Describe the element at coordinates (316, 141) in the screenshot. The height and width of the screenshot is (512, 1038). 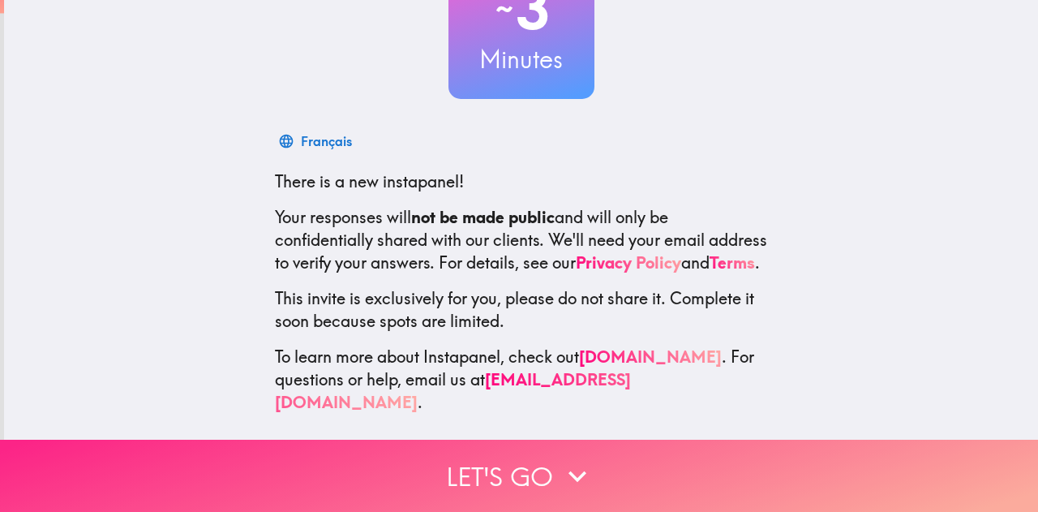
I see `button: Français` at that location.